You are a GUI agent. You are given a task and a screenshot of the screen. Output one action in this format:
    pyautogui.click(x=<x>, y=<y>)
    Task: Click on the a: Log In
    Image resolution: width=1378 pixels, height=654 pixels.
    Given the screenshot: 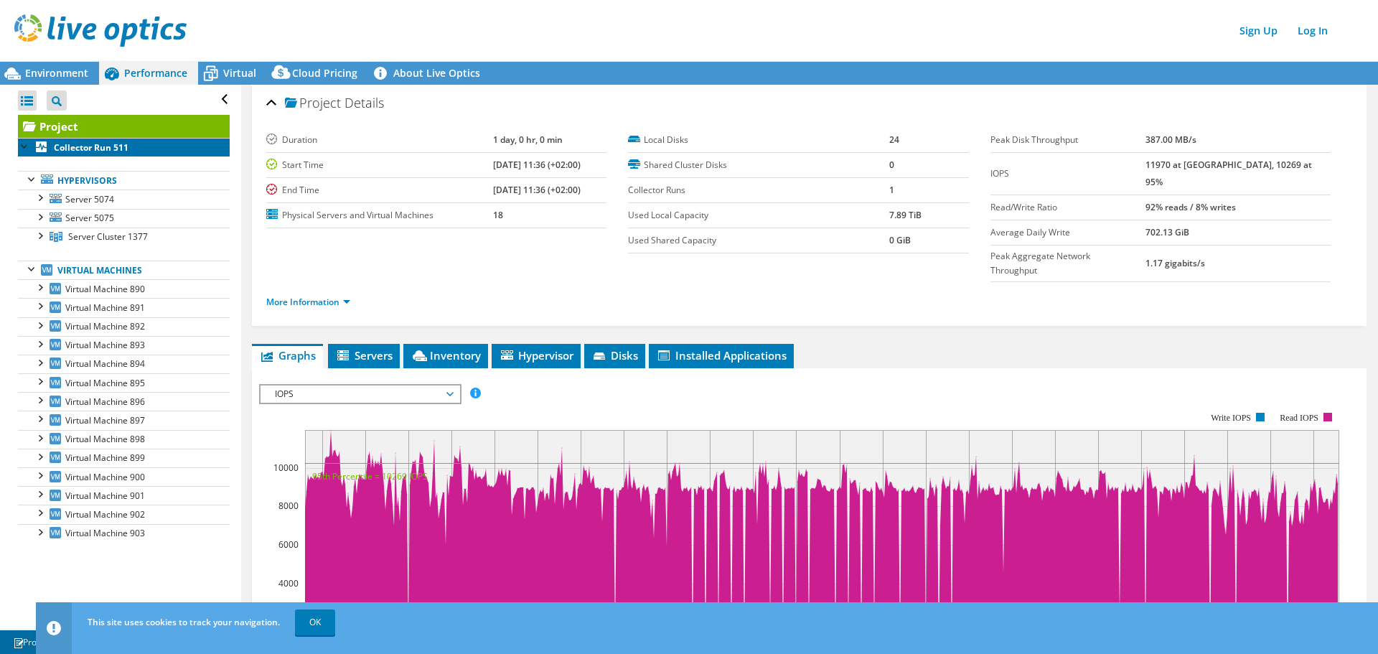 What is the action you would take?
    pyautogui.click(x=1313, y=30)
    